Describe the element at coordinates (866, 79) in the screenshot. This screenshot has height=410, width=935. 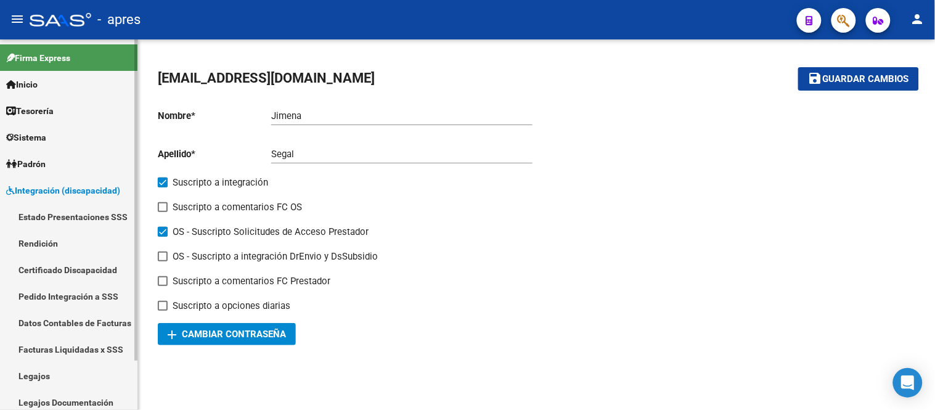
I see `span: Guardar cambios` at that location.